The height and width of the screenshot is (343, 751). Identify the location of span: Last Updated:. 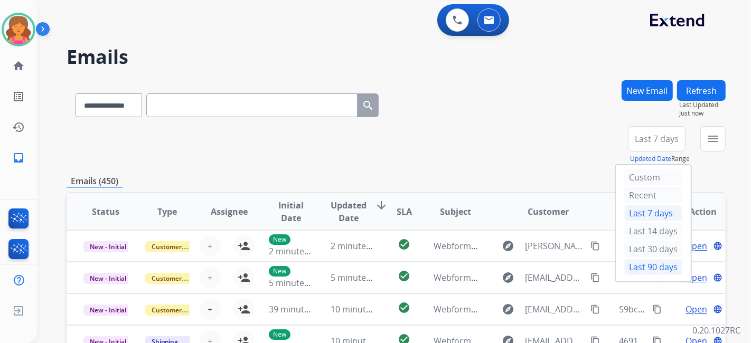
(702, 105).